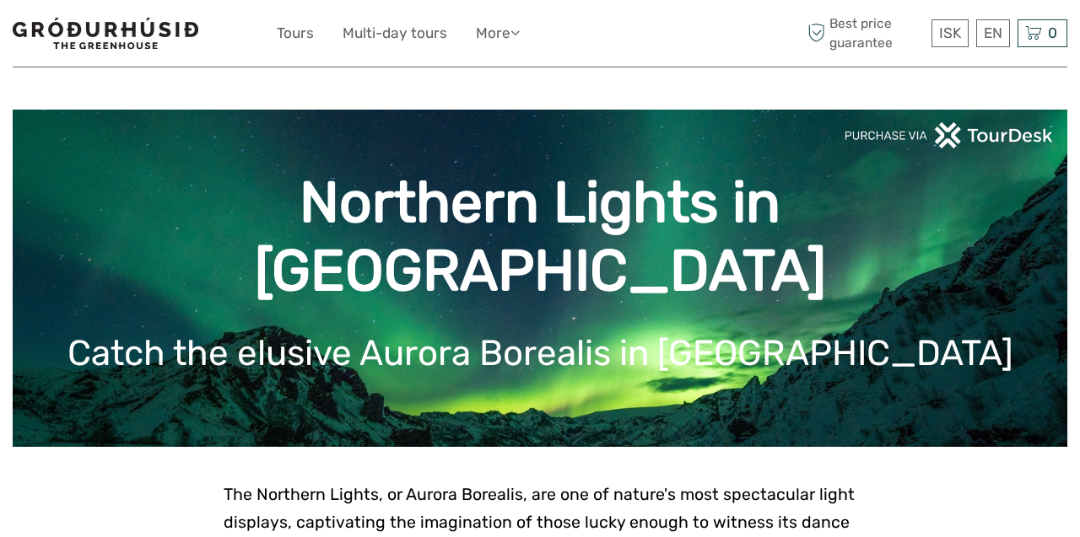 This screenshot has height=537, width=1080. I want to click on a: More, so click(498, 33).